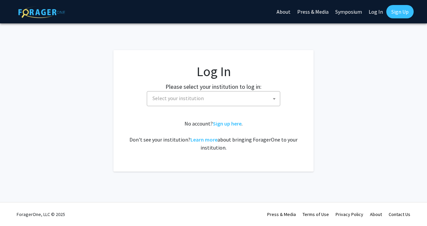  What do you see at coordinates (400, 12) in the screenshot?
I see `a: Sign Up` at bounding box center [400, 12].